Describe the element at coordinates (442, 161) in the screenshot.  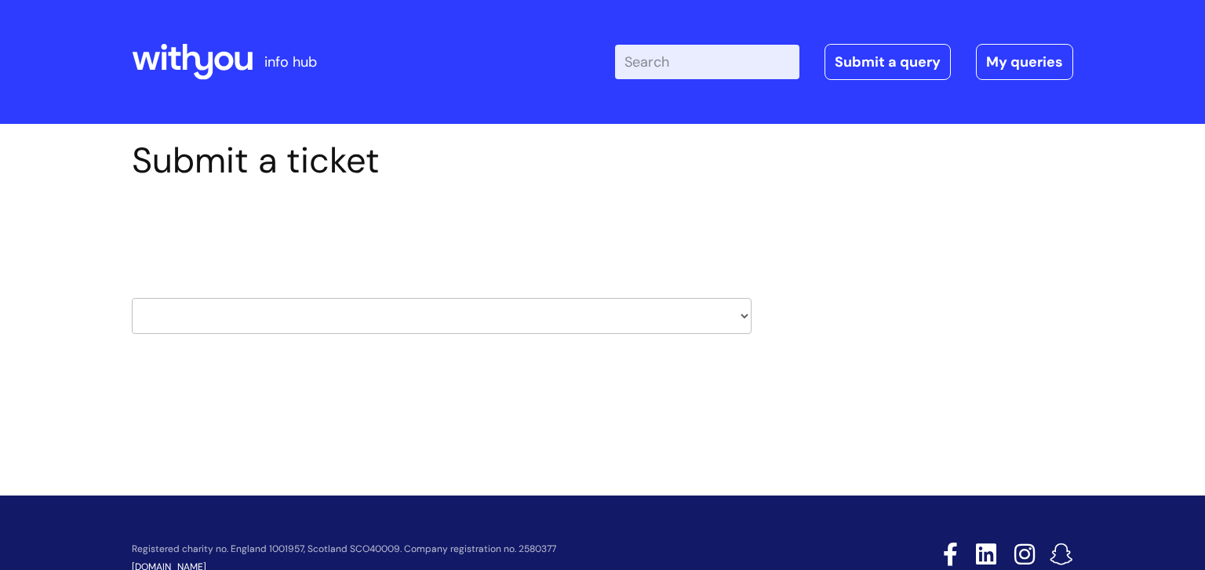
I see `h1: Submit a ticket` at that location.